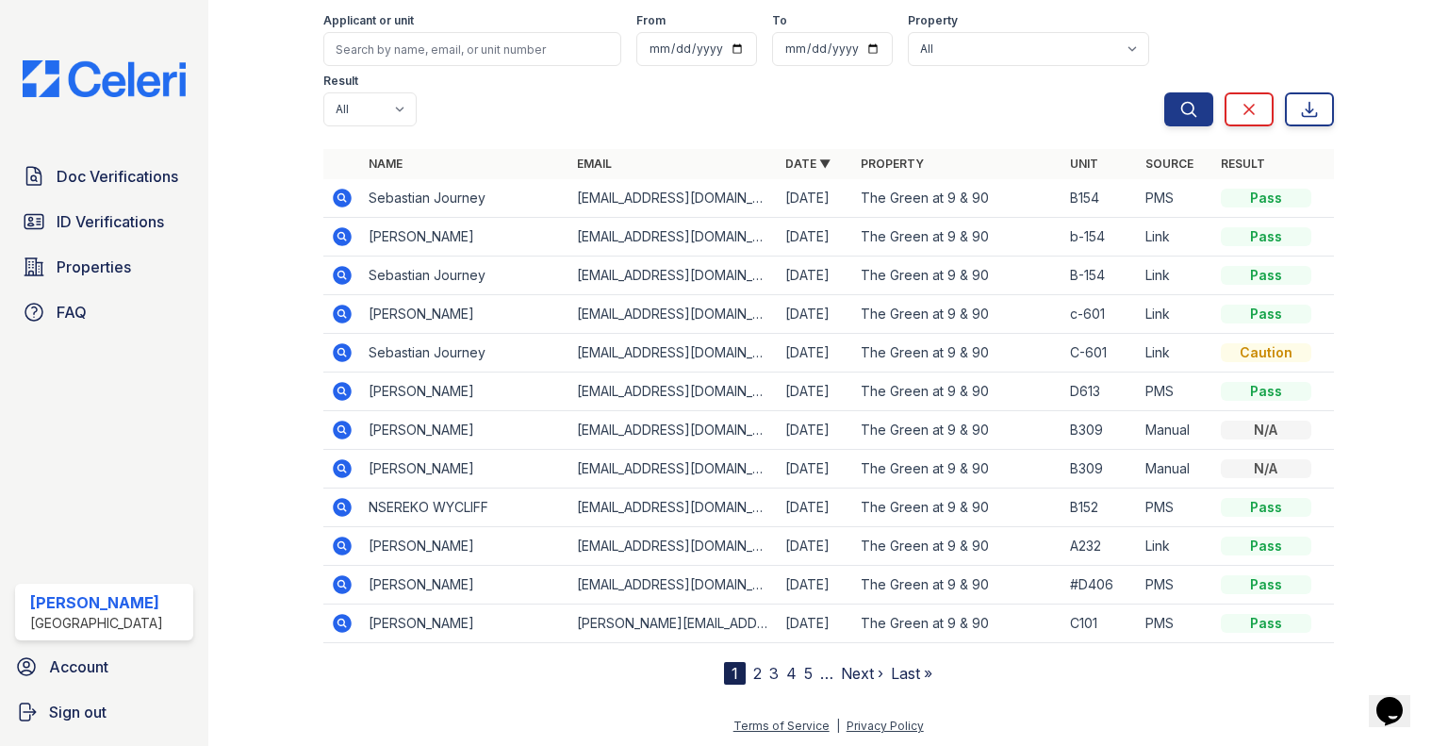 The image size is (1448, 746). What do you see at coordinates (1169, 163) in the screenshot?
I see `a: Source` at bounding box center [1169, 163].